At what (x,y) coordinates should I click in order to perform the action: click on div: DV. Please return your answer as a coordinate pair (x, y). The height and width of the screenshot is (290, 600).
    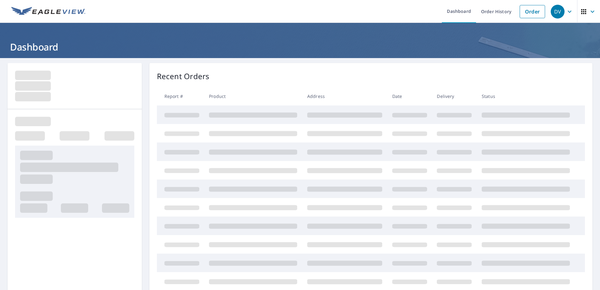
    Looking at the image, I should click on (558, 12).